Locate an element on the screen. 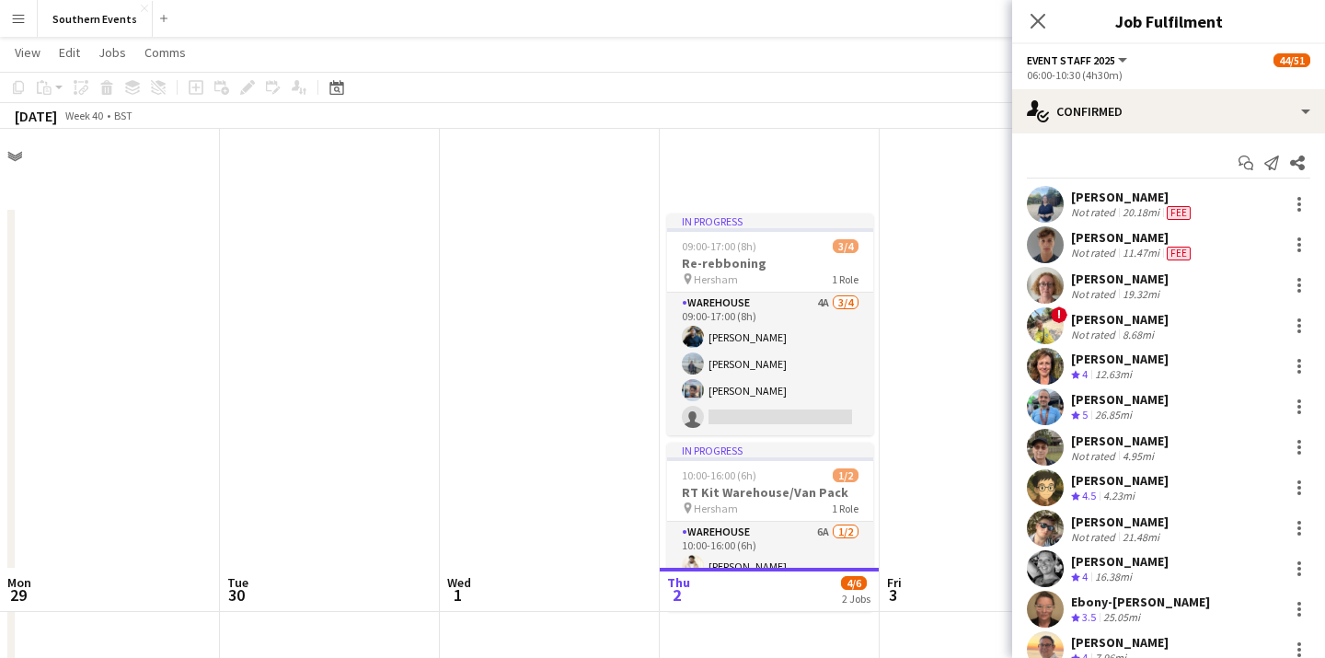  a: Comms is located at coordinates (165, 52).